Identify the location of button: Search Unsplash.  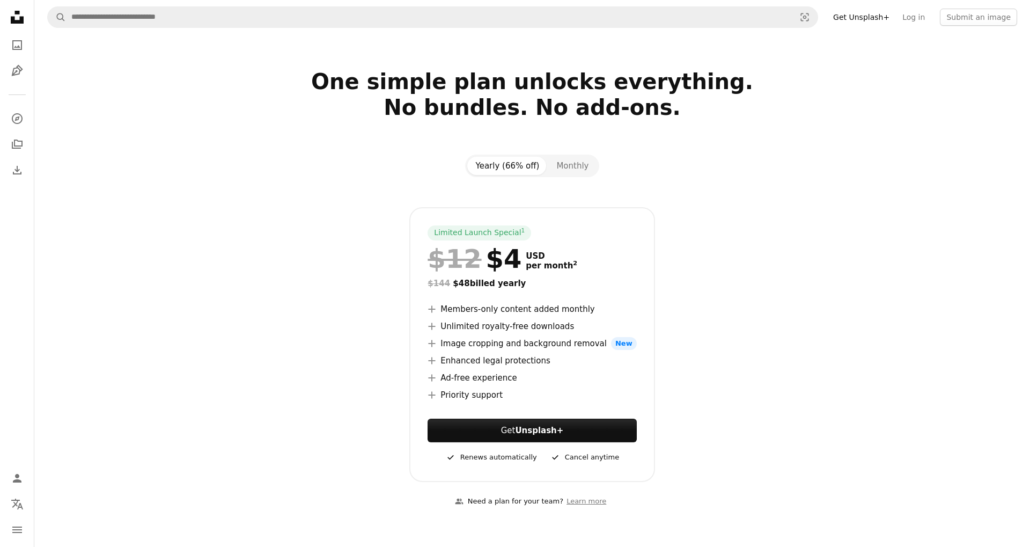
(57, 17).